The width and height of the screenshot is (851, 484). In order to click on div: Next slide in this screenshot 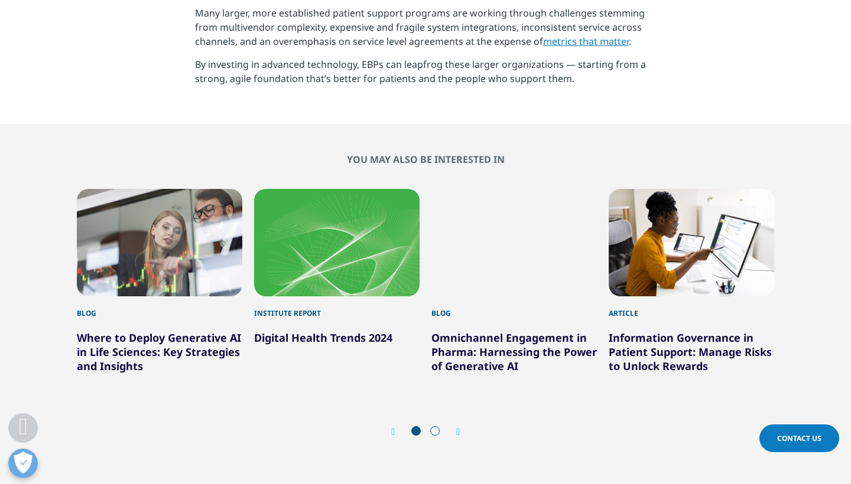, I will do `click(452, 432)`.